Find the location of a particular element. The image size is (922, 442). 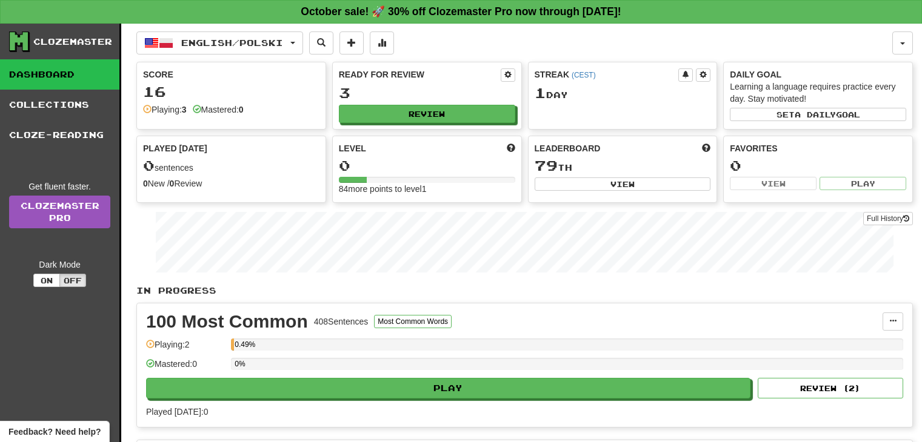

div: Ready for Review is located at coordinates (419, 75).